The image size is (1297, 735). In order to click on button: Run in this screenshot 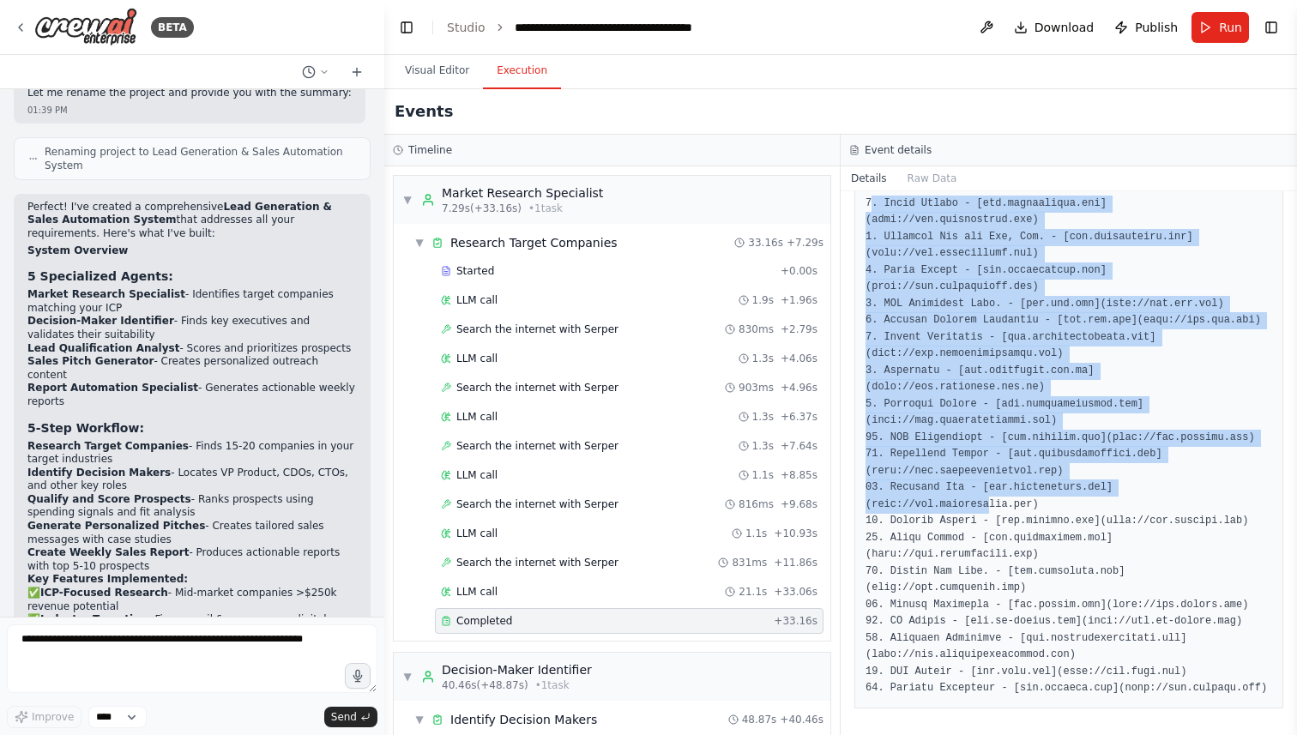, I will do `click(1220, 27)`.